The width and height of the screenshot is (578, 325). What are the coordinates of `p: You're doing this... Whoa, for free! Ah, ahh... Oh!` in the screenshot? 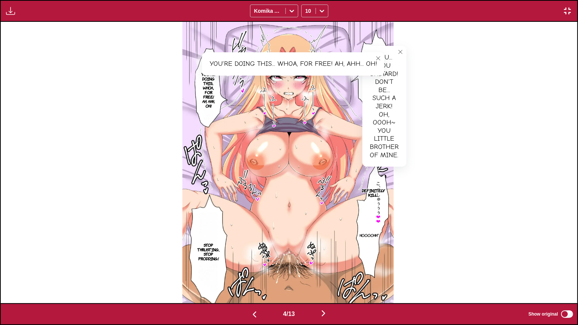 It's located at (208, 90).